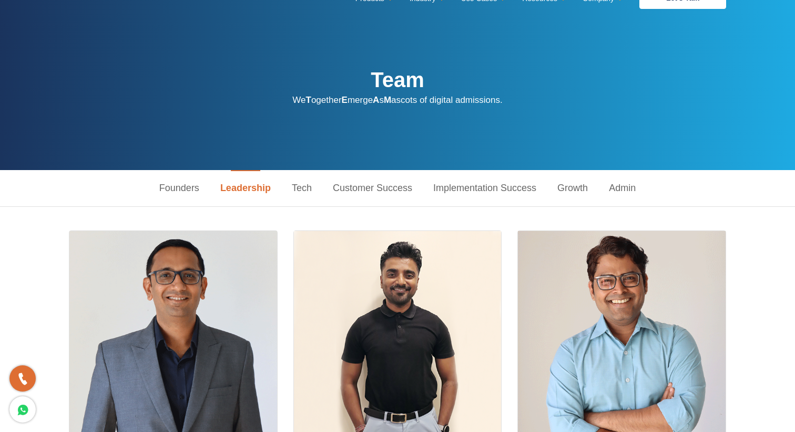 This screenshot has height=432, width=795. I want to click on strong: E, so click(344, 100).